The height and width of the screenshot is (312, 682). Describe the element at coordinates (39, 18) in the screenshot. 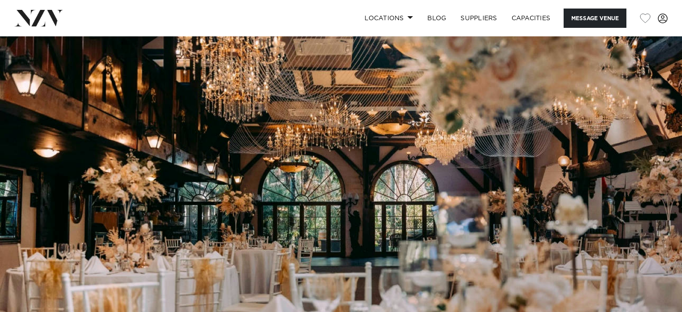

I see `img: nzv-logo.png` at that location.